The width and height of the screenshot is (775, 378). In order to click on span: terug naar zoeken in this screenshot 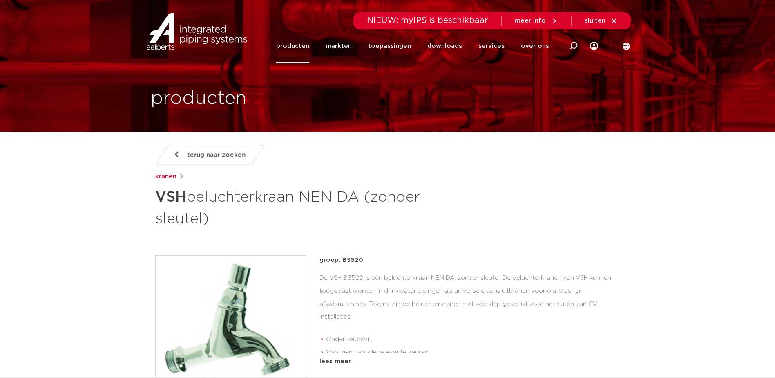, I will do `click(216, 155)`.